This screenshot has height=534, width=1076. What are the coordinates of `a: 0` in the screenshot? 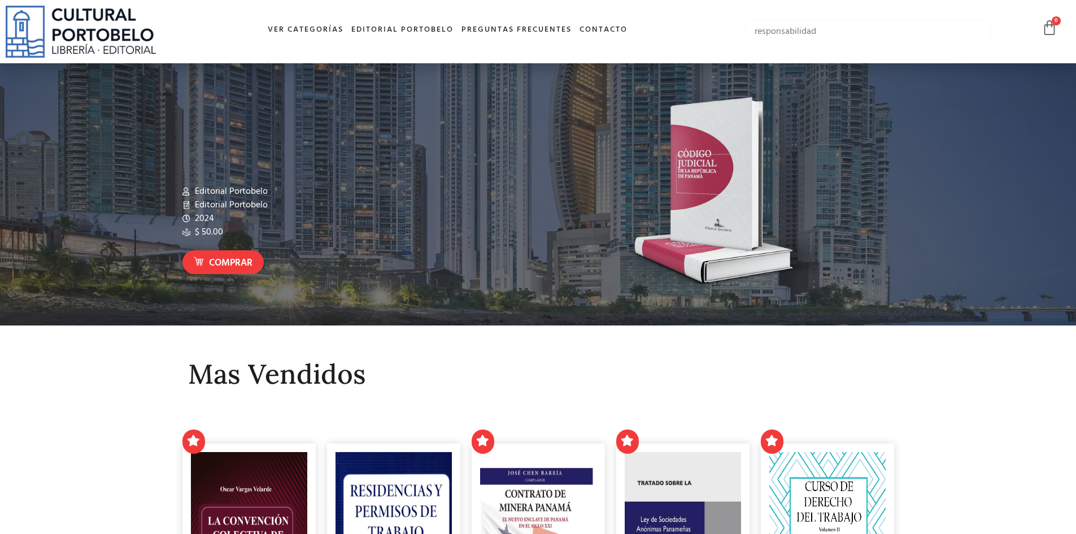 It's located at (1050, 28).